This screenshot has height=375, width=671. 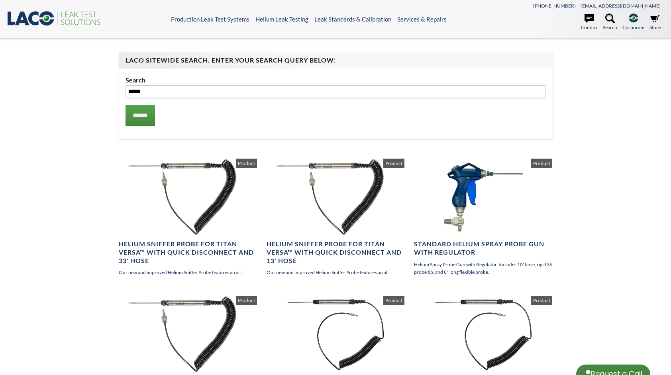 What do you see at coordinates (422, 19) in the screenshot?
I see `a: Services & Repairs` at bounding box center [422, 19].